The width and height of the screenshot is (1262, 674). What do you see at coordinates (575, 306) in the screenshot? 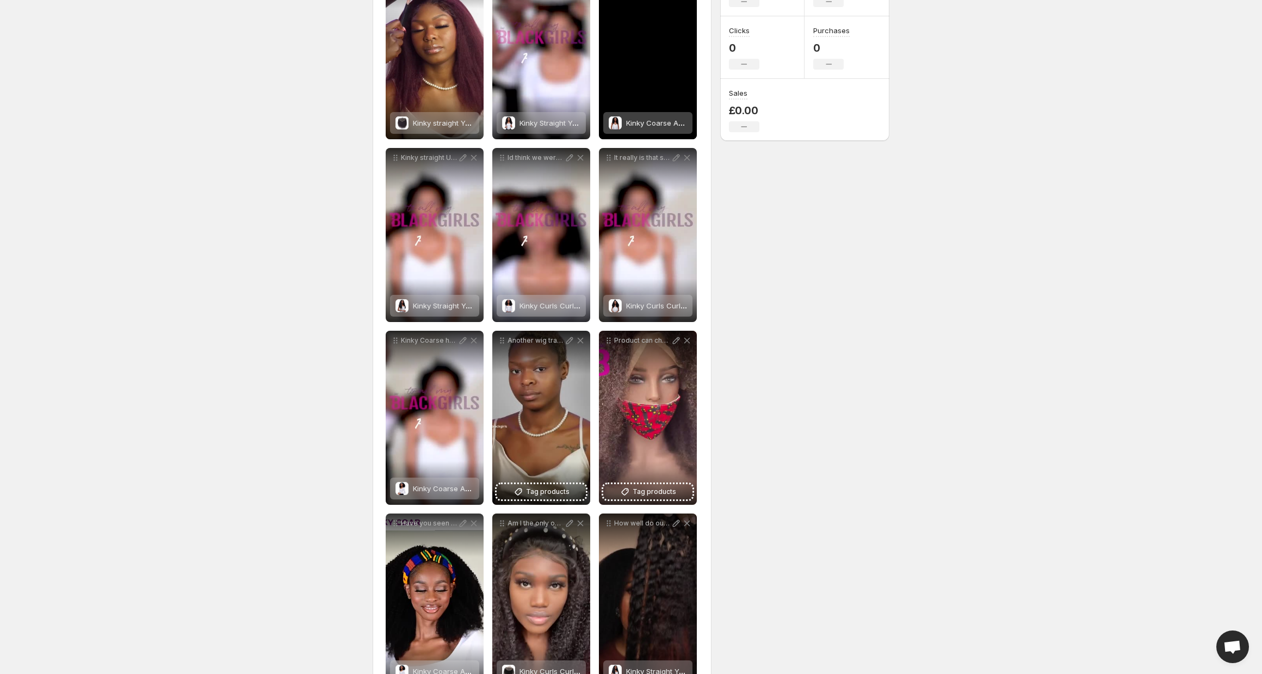
I see `span: Kinky Curls Curly Headband Wig` at bounding box center [575, 306].